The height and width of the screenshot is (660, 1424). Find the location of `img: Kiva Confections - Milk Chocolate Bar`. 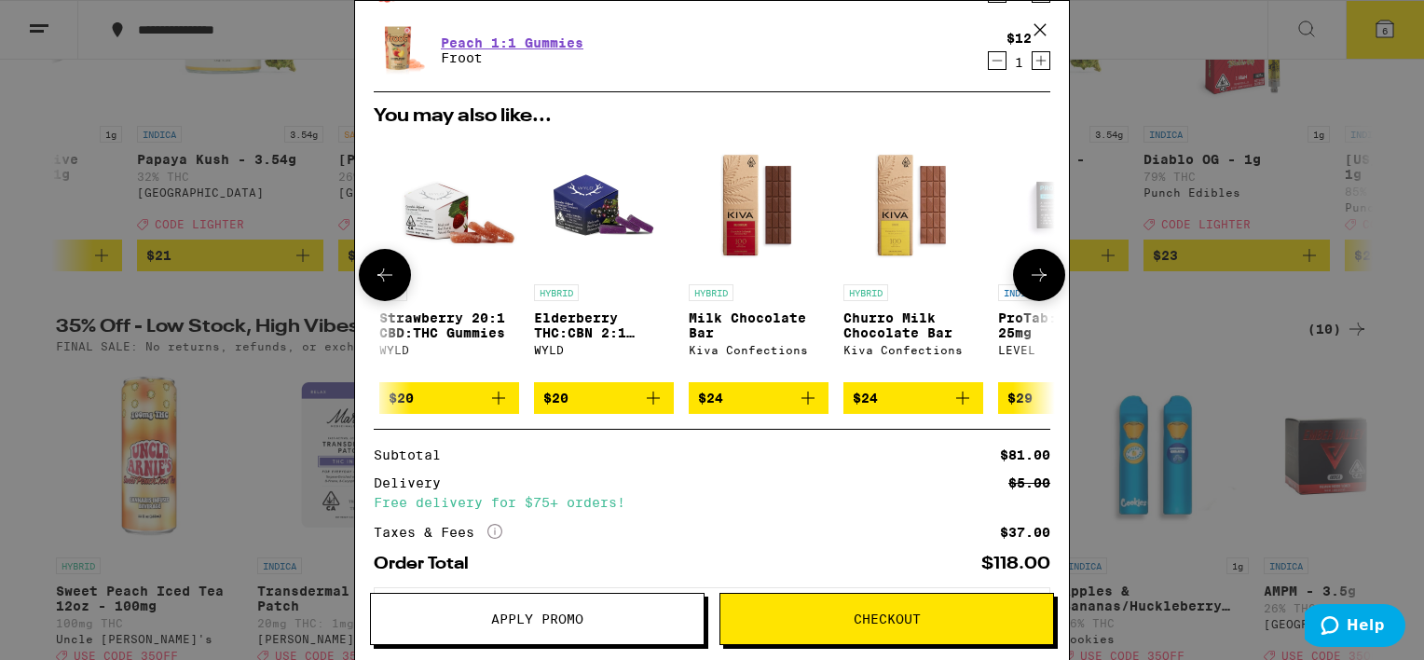

img: Kiva Confections - Milk Chocolate Bar is located at coordinates (759, 205).